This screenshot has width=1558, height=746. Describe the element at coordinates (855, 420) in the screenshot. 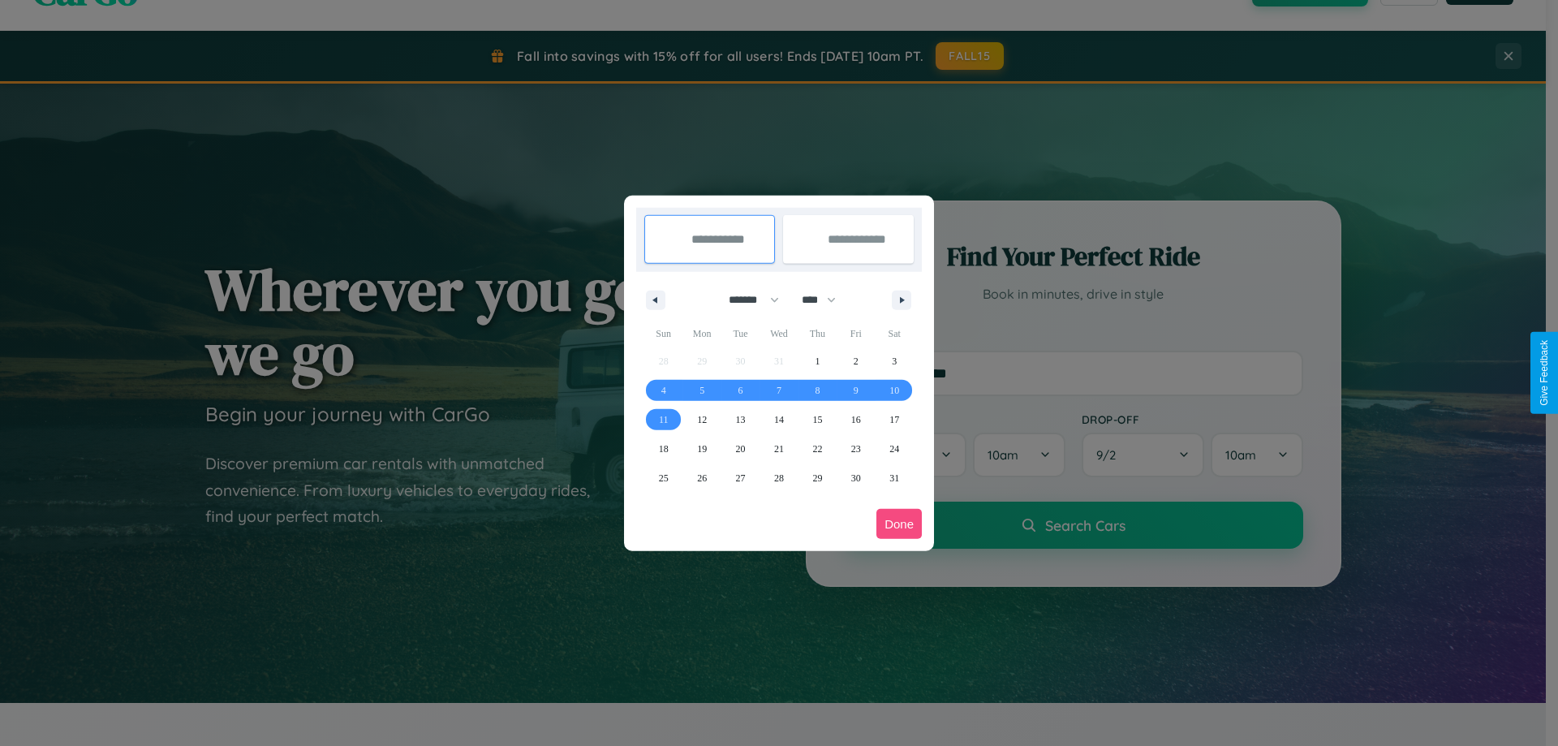

I see `button: 16` at that location.